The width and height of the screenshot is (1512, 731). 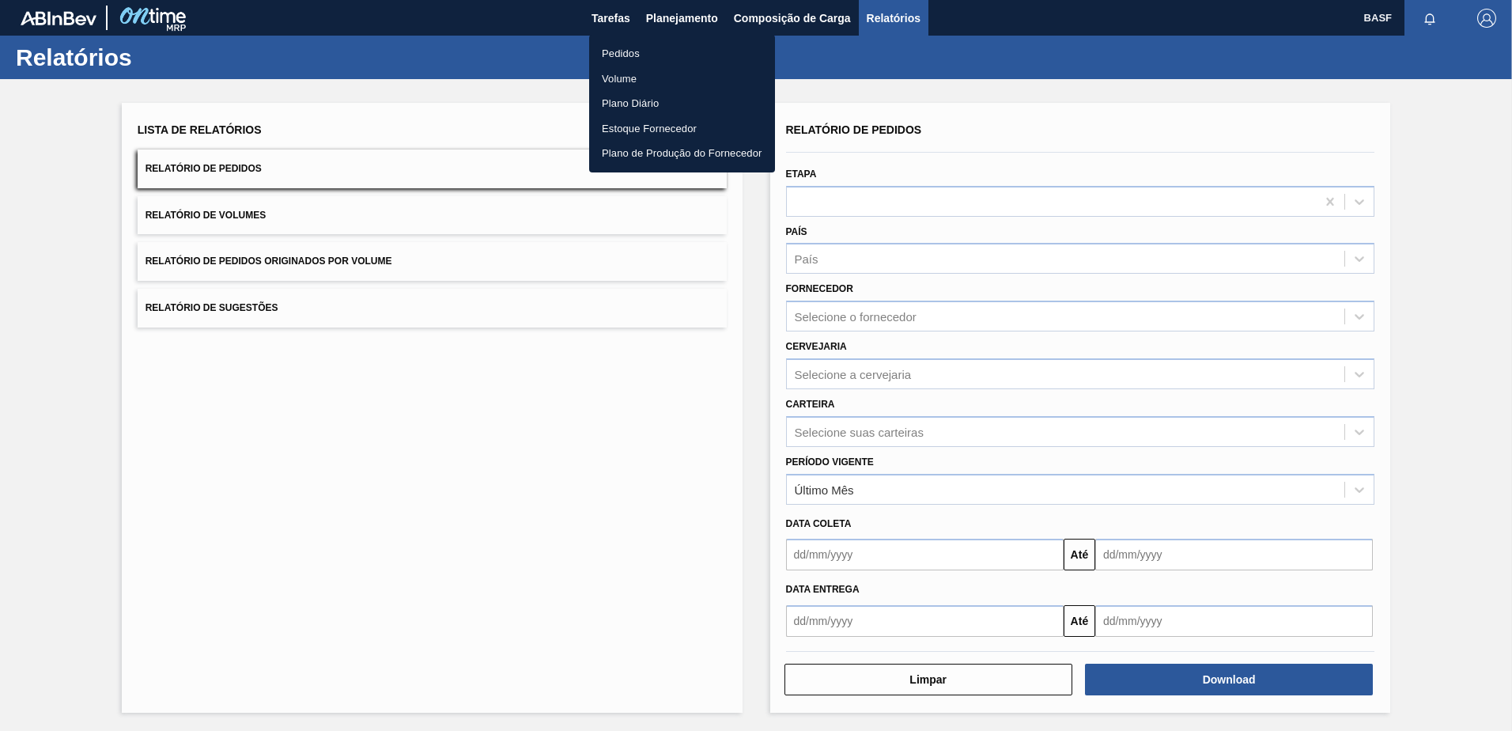 What do you see at coordinates (682, 79) in the screenshot?
I see `a: Volume` at bounding box center [682, 79].